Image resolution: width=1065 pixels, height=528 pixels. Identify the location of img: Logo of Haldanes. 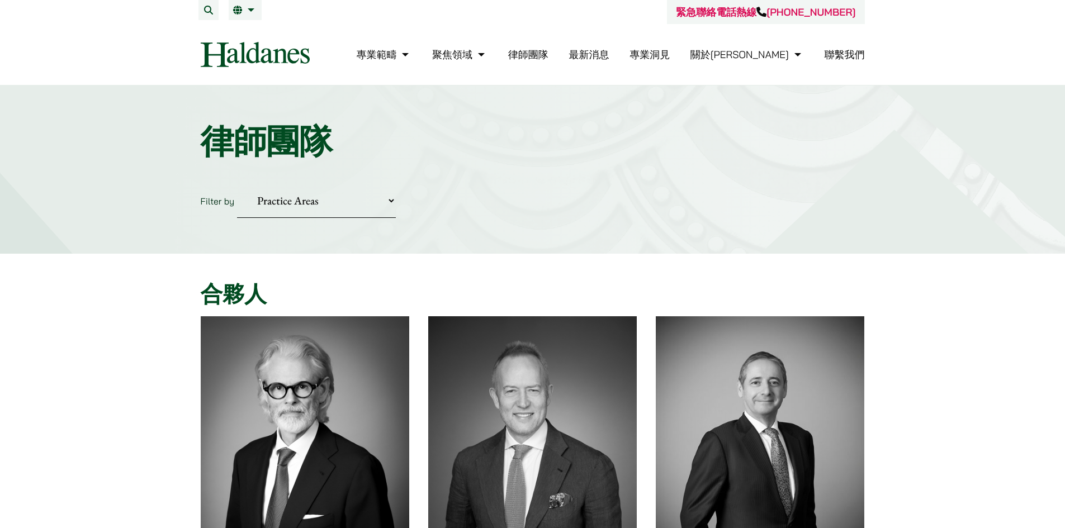
(255, 54).